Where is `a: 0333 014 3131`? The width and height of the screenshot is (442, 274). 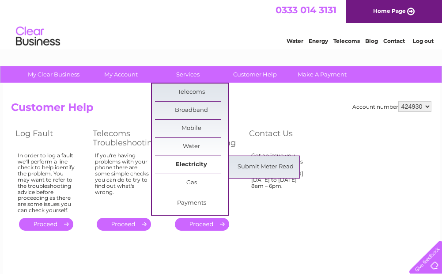
a: 0333 014 3131 is located at coordinates (306, 10).